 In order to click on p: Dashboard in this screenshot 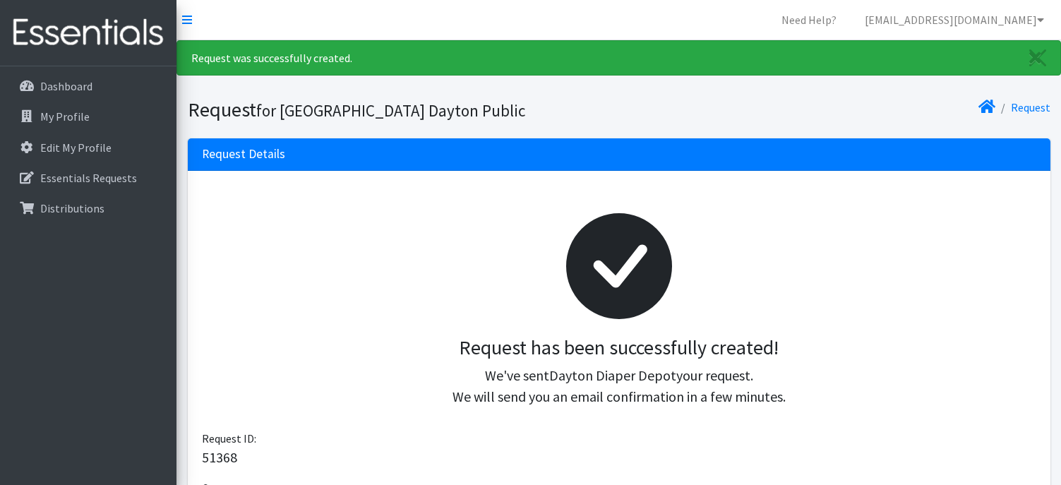, I will do `click(66, 86)`.